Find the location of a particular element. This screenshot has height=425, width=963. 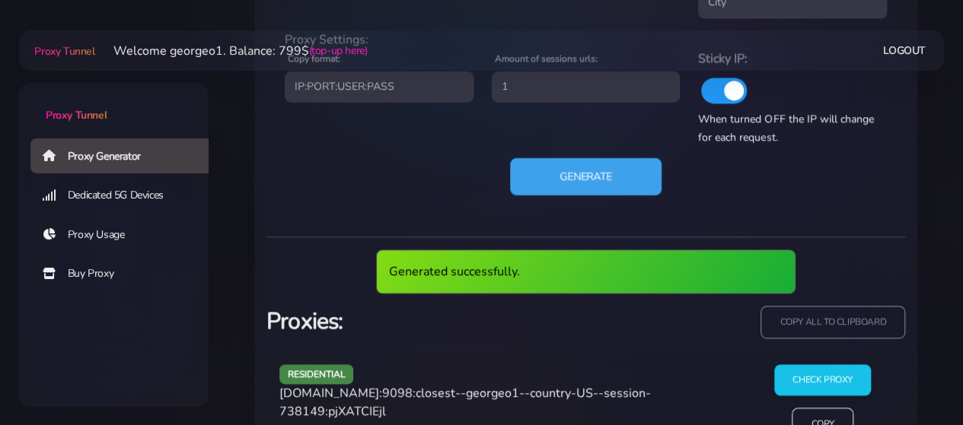

span: residential is located at coordinates (317, 374).